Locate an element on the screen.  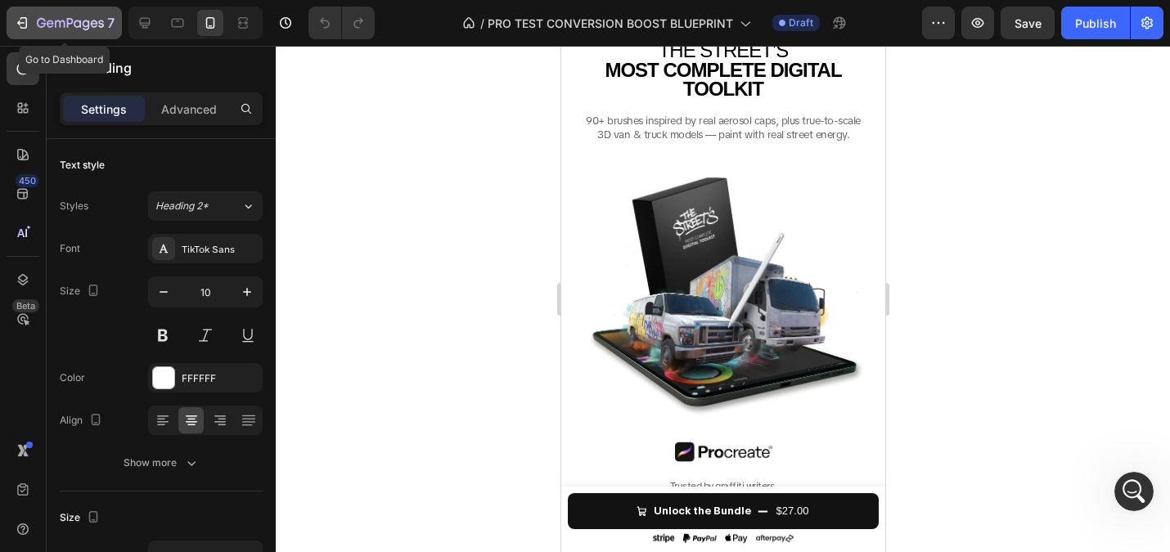
span: Trusted by graffiti writers, is located at coordinates (162, 440).